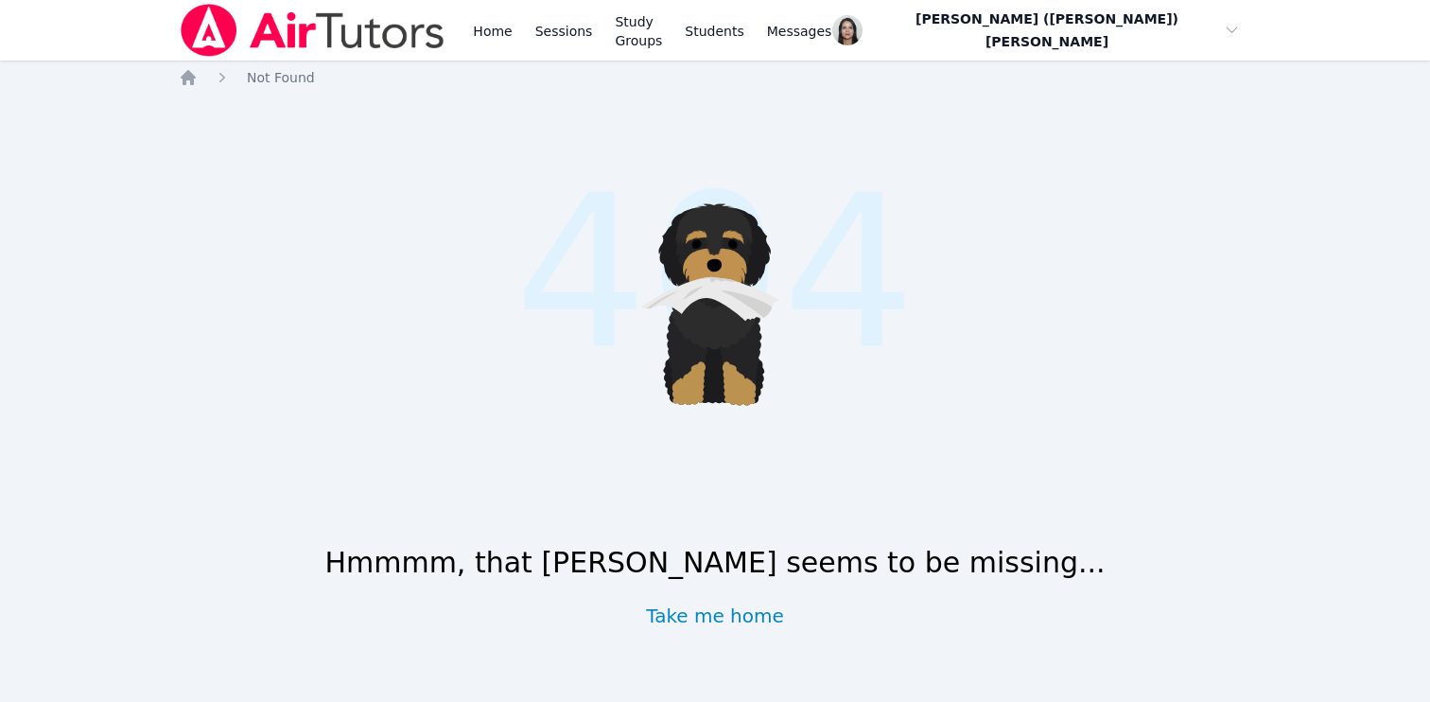  Describe the element at coordinates (281, 78) in the screenshot. I see `span: Not Found` at that location.